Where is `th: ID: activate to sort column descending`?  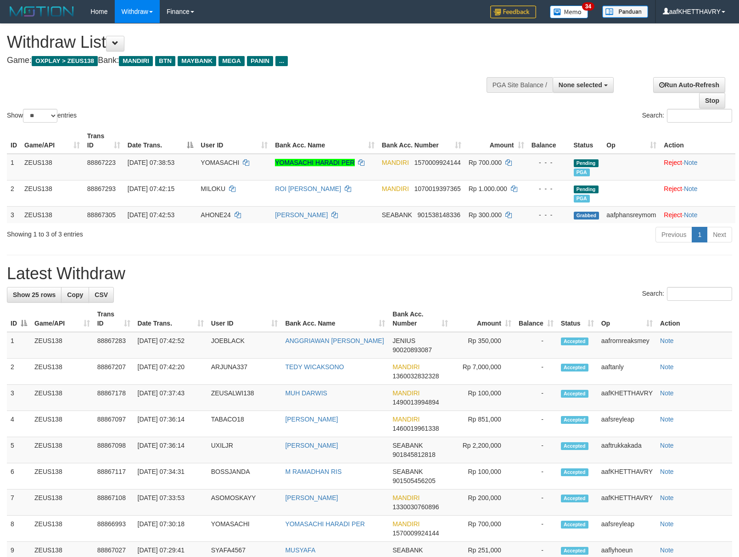 th: ID: activate to sort column descending is located at coordinates (19, 319).